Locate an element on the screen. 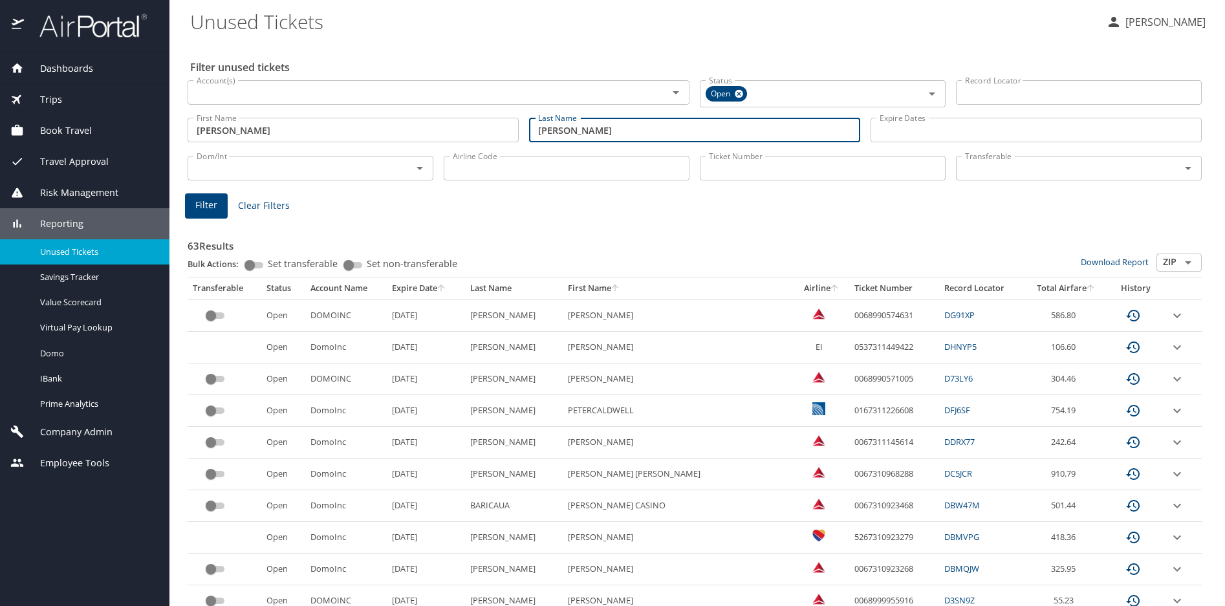  a: Download Report is located at coordinates (1114, 262).